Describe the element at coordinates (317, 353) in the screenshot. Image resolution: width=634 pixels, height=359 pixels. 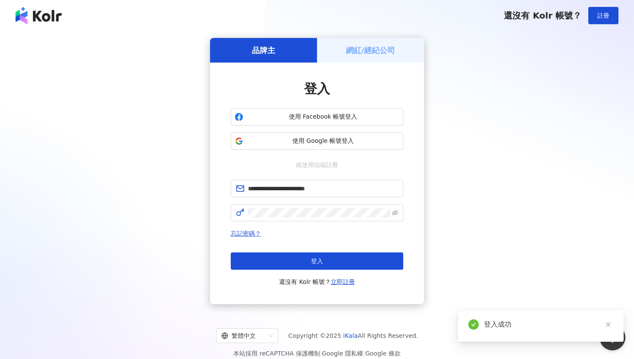
I see `span: 本站採用 reCAPTCHA 保護機制` at that location.